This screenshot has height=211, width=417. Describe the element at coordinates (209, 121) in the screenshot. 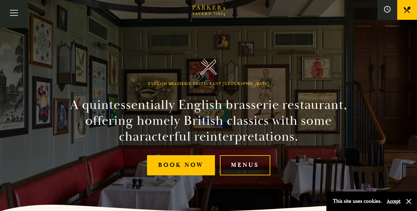

I see `h2: A quintessentially English brasserie restaurant, offering homely British classics with some chara...` at that location.